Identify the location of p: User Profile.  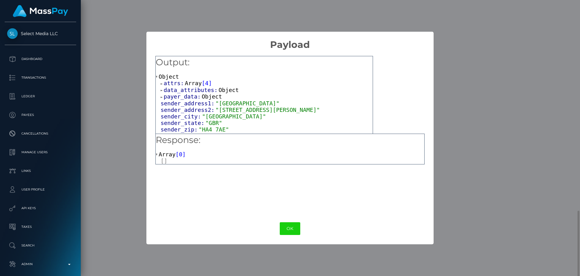
(40, 190).